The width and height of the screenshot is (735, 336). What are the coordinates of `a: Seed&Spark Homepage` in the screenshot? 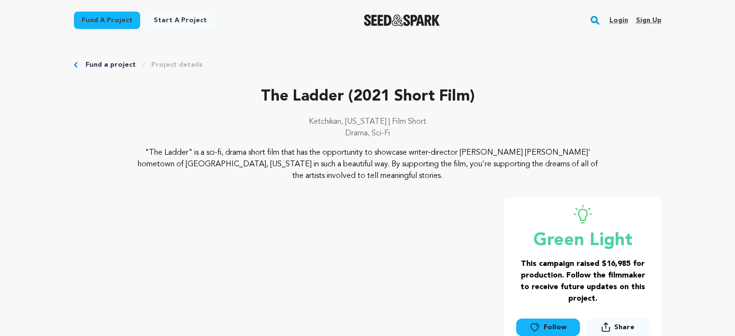 It's located at (402, 20).